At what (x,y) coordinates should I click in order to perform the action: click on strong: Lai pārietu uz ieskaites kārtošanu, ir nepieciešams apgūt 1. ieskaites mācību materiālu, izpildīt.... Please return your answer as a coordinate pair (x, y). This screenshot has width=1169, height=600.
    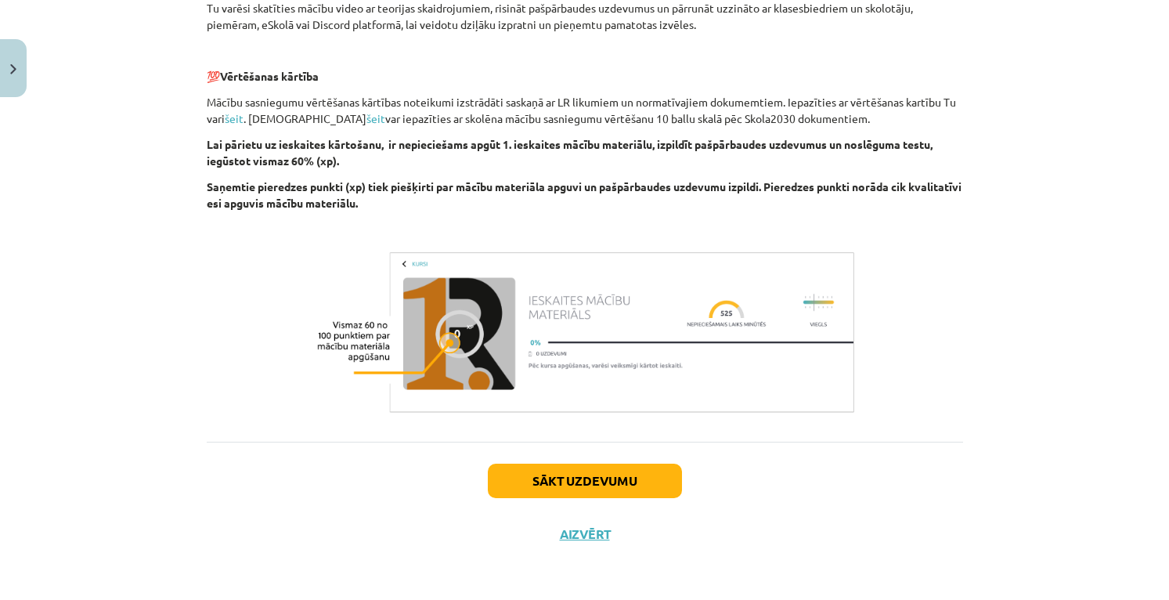
    Looking at the image, I should click on (569, 152).